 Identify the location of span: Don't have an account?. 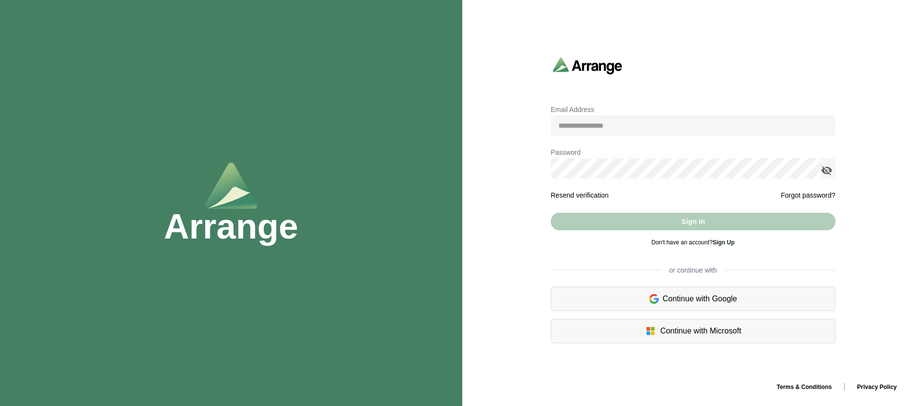
(693, 242).